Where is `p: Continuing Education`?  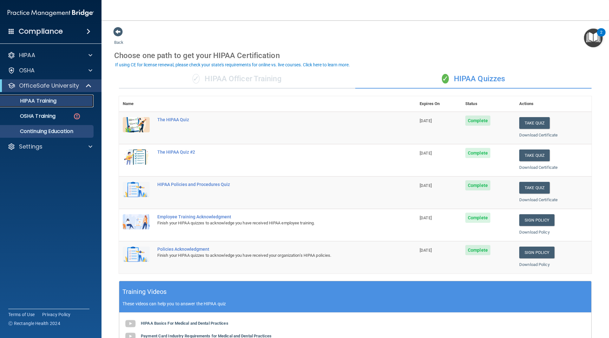 p: Continuing Education is located at coordinates (47, 131).